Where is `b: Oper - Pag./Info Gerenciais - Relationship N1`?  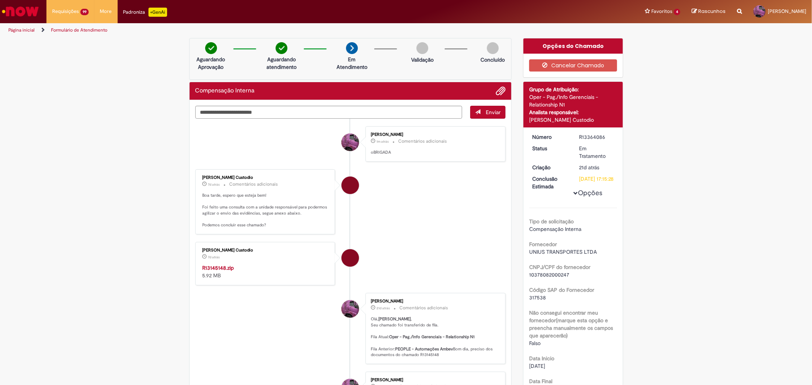 b: Oper - Pag./Info Gerenciais - Relationship N1 is located at coordinates (431, 337).